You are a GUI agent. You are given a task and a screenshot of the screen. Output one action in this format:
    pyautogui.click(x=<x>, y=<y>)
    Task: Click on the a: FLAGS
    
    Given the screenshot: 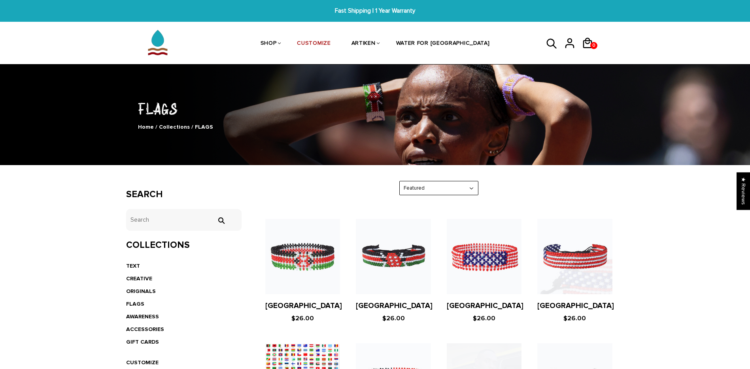 What is the action you would take?
    pyautogui.click(x=135, y=303)
    